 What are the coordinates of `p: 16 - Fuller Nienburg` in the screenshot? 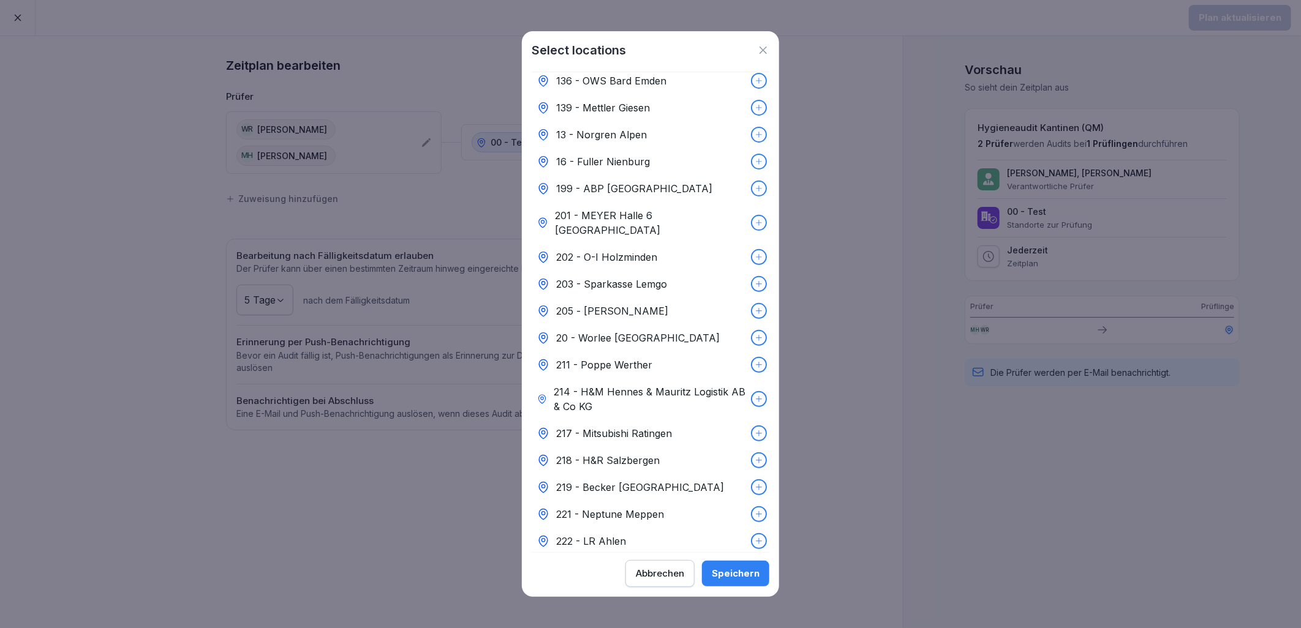 It's located at (603, 162).